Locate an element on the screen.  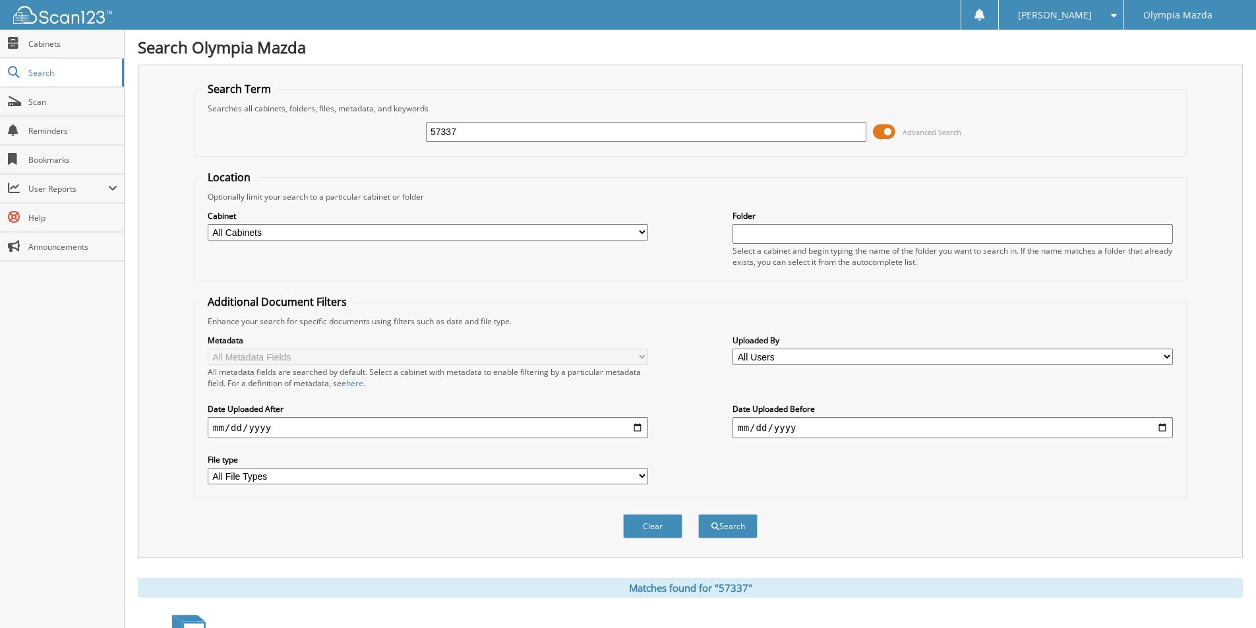
legend: Search Term is located at coordinates (239, 89).